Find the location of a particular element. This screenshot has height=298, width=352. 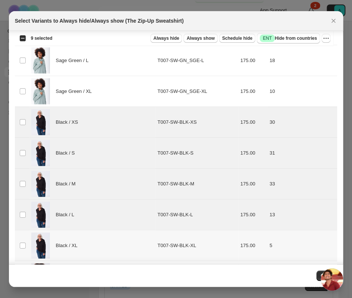

button: Always show is located at coordinates (200, 38).